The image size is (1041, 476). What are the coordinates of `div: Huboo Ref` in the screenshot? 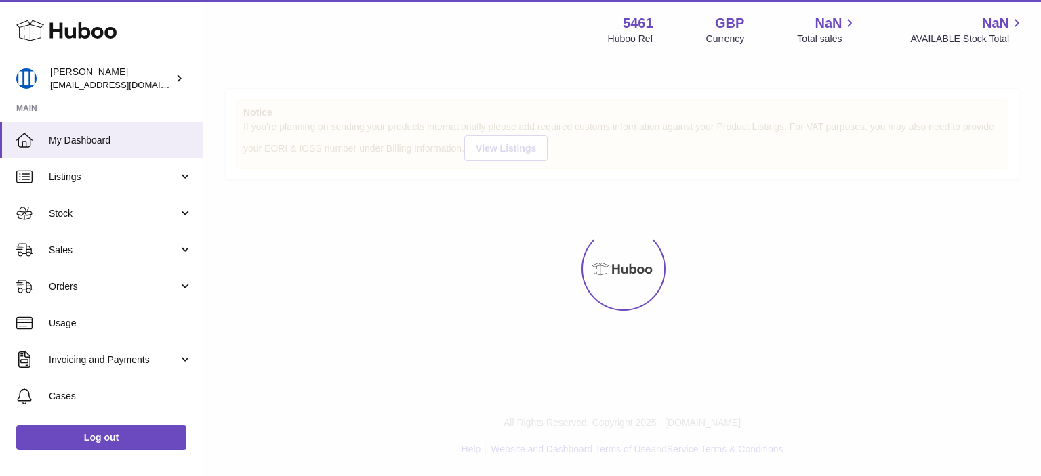 It's located at (630, 39).